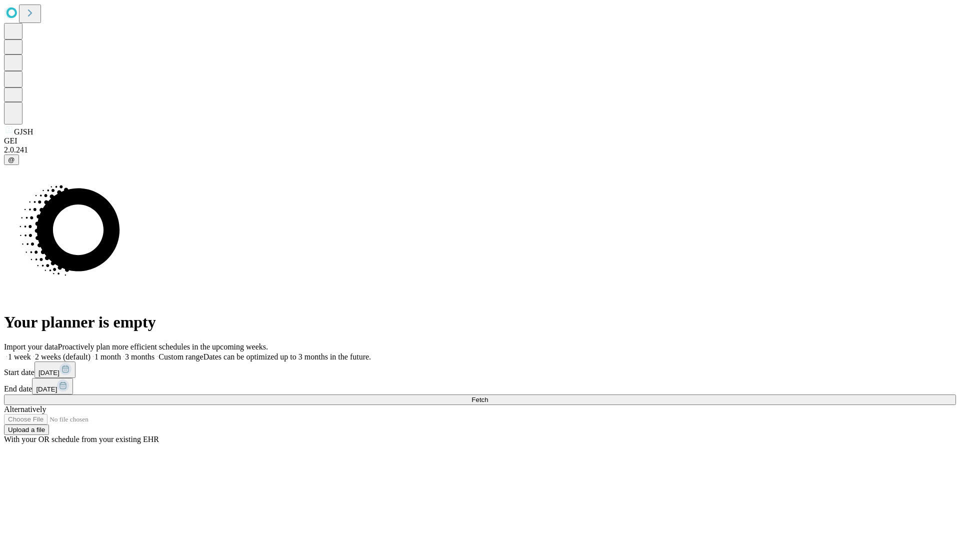 This screenshot has height=540, width=960. What do you see at coordinates (480, 322) in the screenshot?
I see `h1: Your planner is empty` at bounding box center [480, 322].